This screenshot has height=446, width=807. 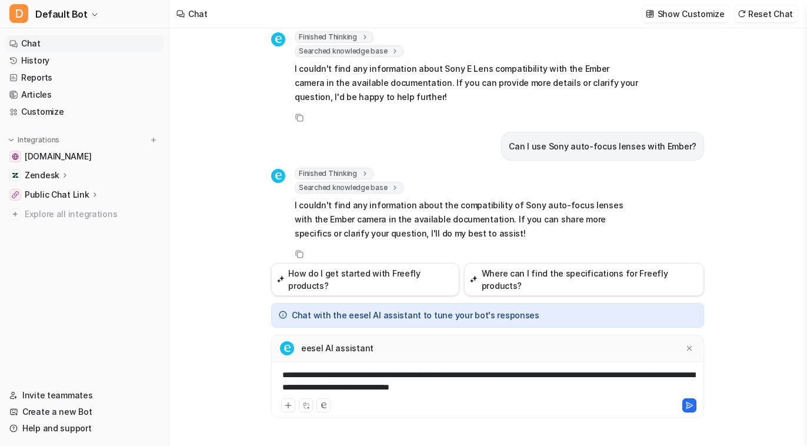 I want to click on button: Show Customize, so click(x=685, y=14).